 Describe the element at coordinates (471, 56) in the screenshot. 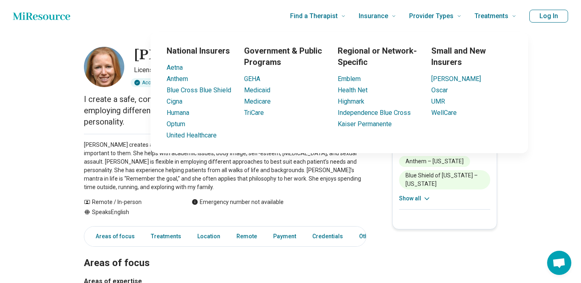

I see `h3: Small and New Insurers` at that location.